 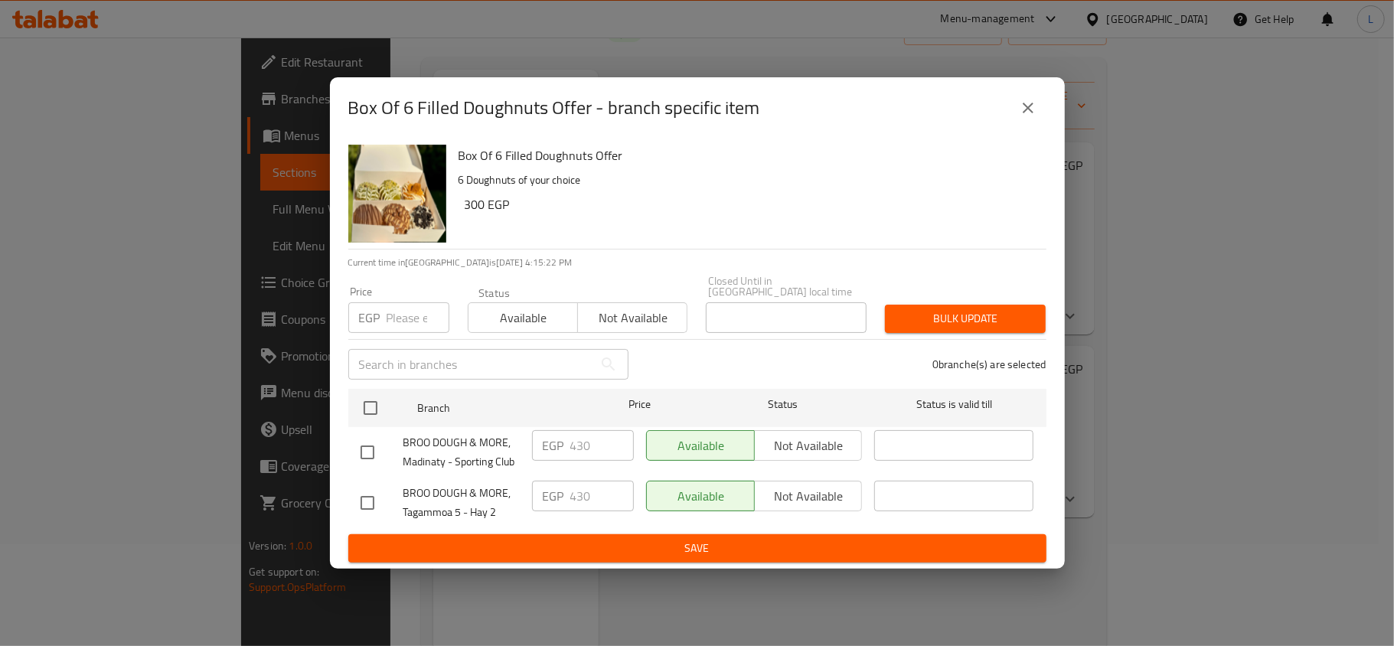 What do you see at coordinates (698, 548) in the screenshot?
I see `span: Save` at bounding box center [698, 548].